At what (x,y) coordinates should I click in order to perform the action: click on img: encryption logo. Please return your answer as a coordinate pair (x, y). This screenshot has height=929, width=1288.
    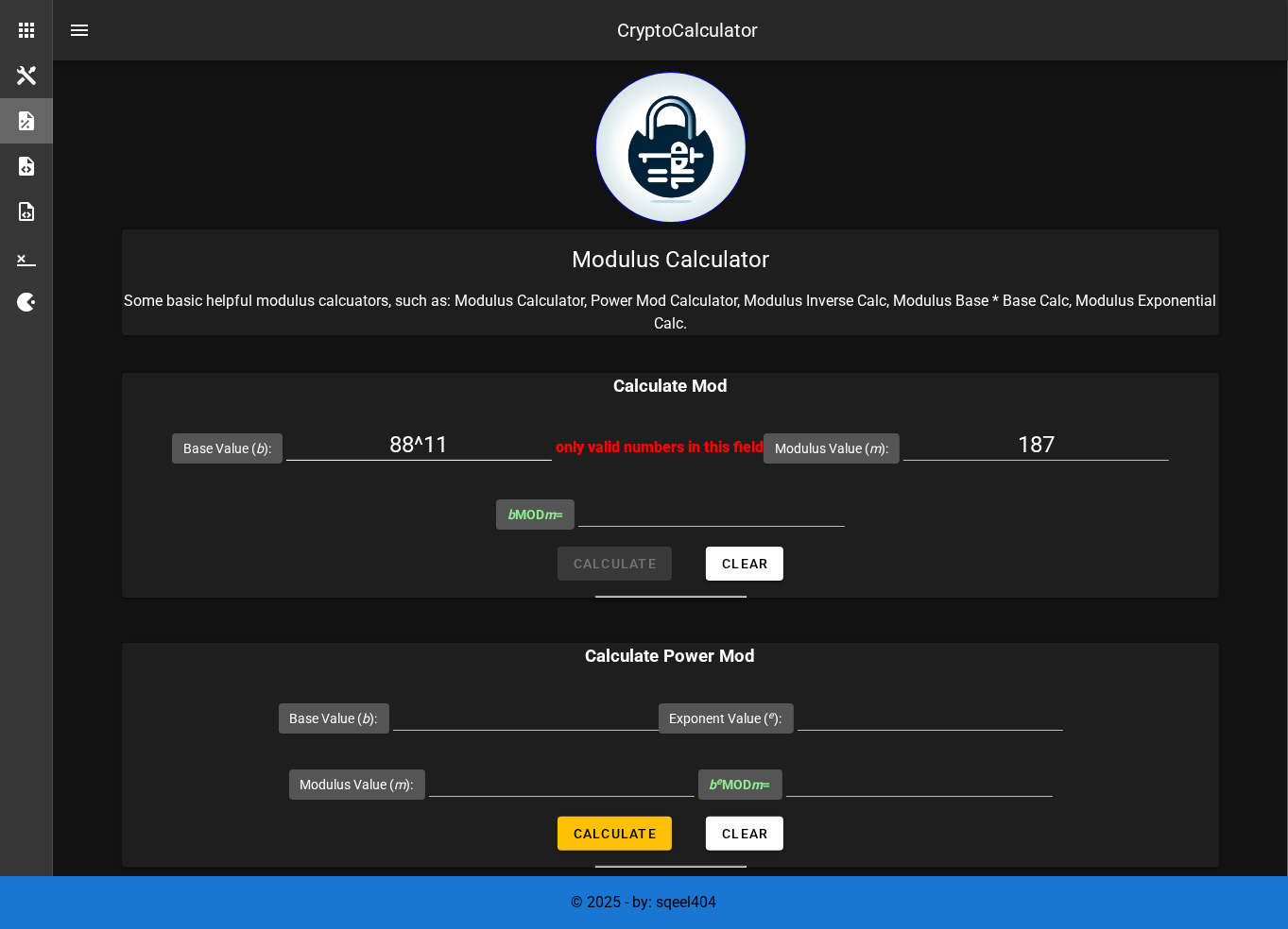
    Looking at the image, I should click on (671, 147).